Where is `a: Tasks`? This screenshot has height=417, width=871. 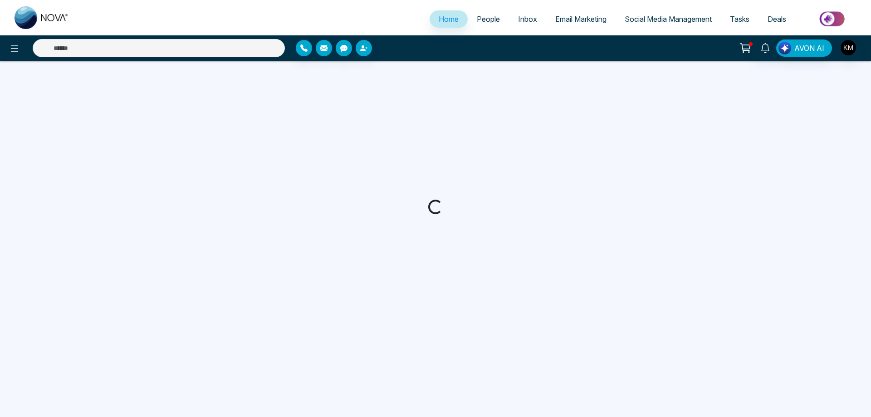 a: Tasks is located at coordinates (740, 19).